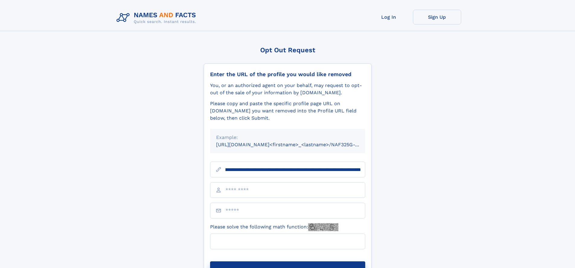 This screenshot has width=575, height=268. What do you see at coordinates (287, 74) in the screenshot?
I see `div: Enter the URL of the profile you would like removed` at bounding box center [287, 74].